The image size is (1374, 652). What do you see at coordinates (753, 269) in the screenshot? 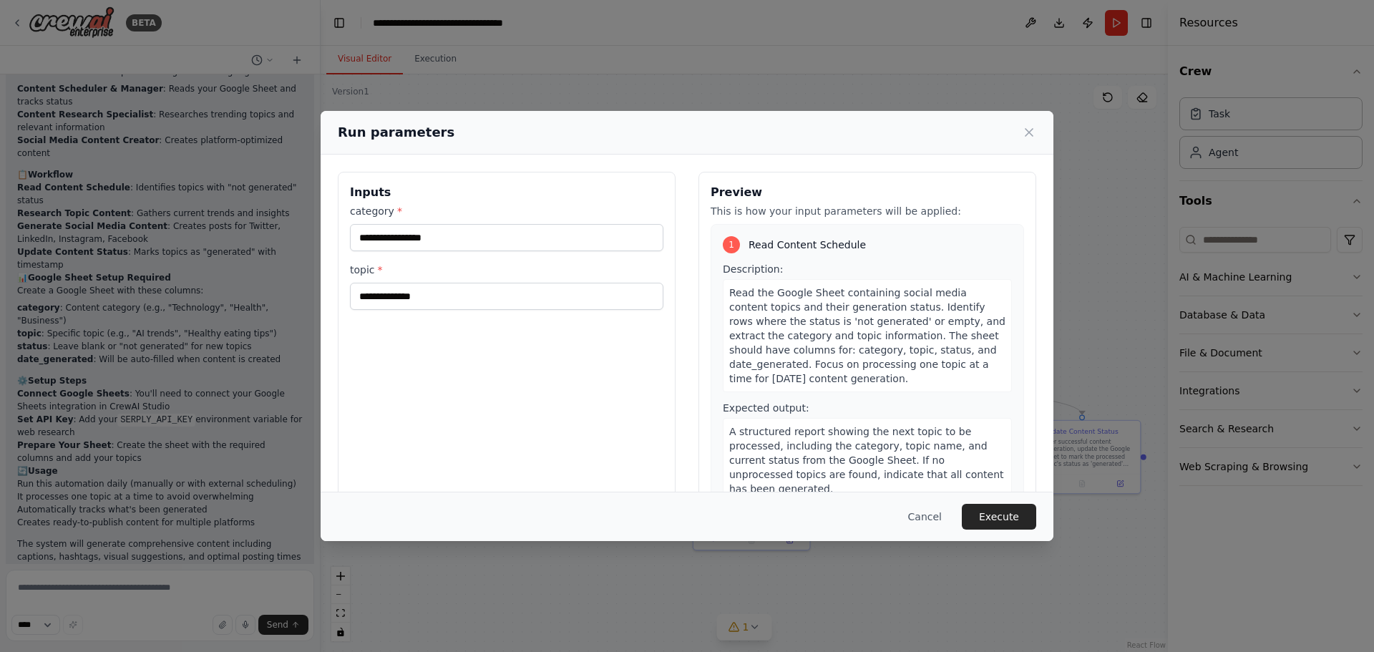
I see `span: Description:` at bounding box center [753, 269].